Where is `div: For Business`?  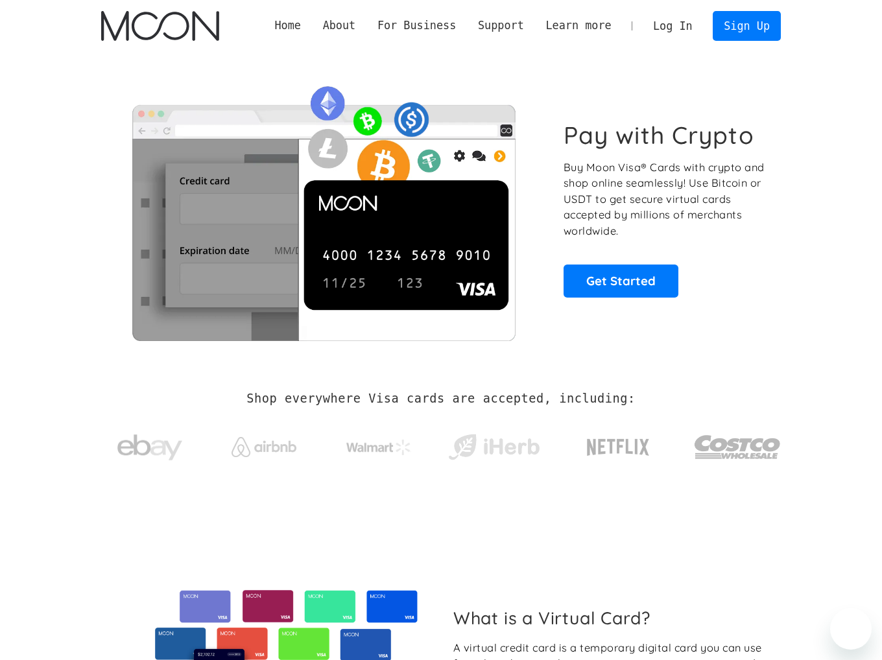
div: For Business is located at coordinates (416, 25).